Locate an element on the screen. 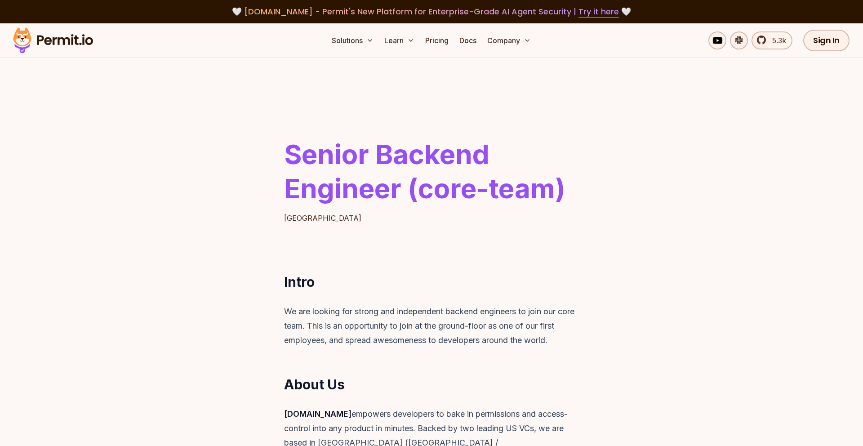 The image size is (863, 446). h1: Senior Backend Engineer (core-team) is located at coordinates (431, 171).